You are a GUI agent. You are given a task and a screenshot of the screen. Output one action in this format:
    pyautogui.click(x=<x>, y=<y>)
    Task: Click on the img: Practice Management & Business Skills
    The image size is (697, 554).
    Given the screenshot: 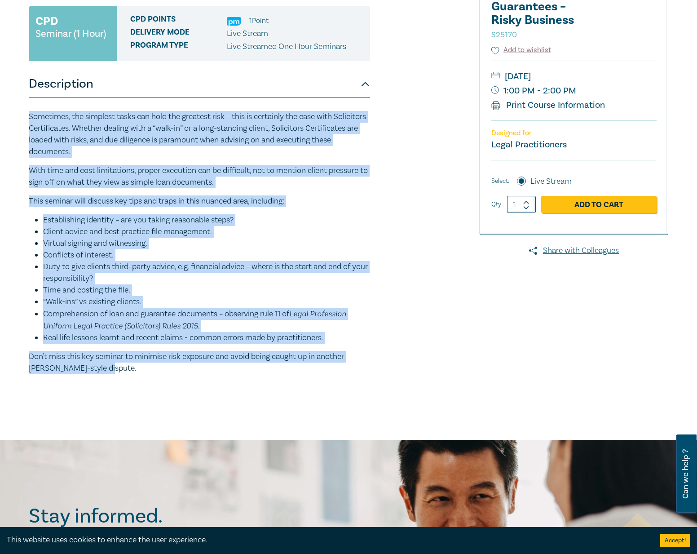 What is the action you would take?
    pyautogui.click(x=234, y=21)
    